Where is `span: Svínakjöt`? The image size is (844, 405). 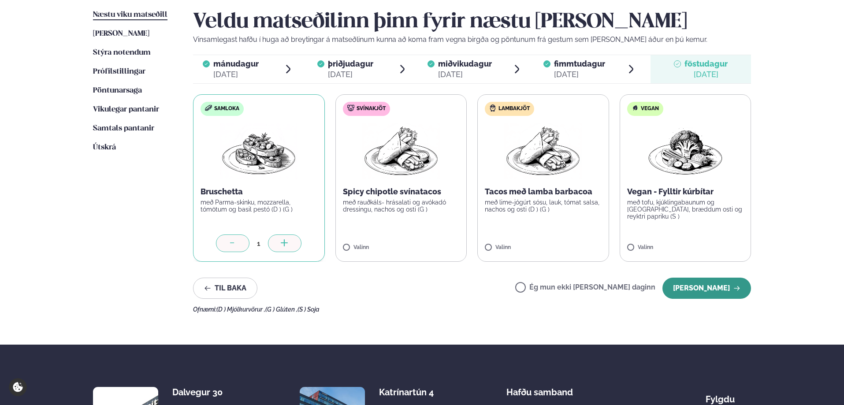 span: Svínakjöt is located at coordinates (371, 109).